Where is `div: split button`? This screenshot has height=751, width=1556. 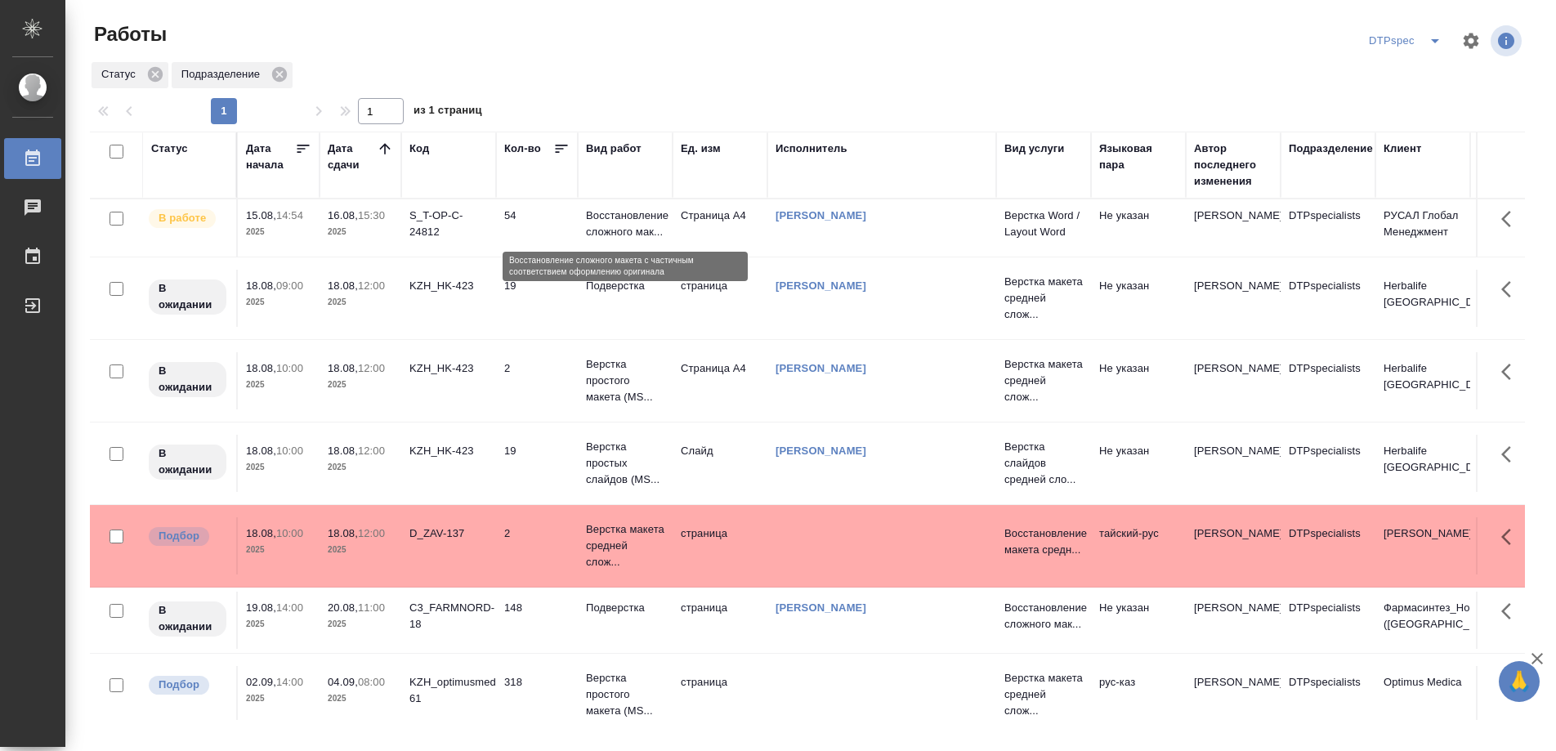
div: split button is located at coordinates (1408, 41).